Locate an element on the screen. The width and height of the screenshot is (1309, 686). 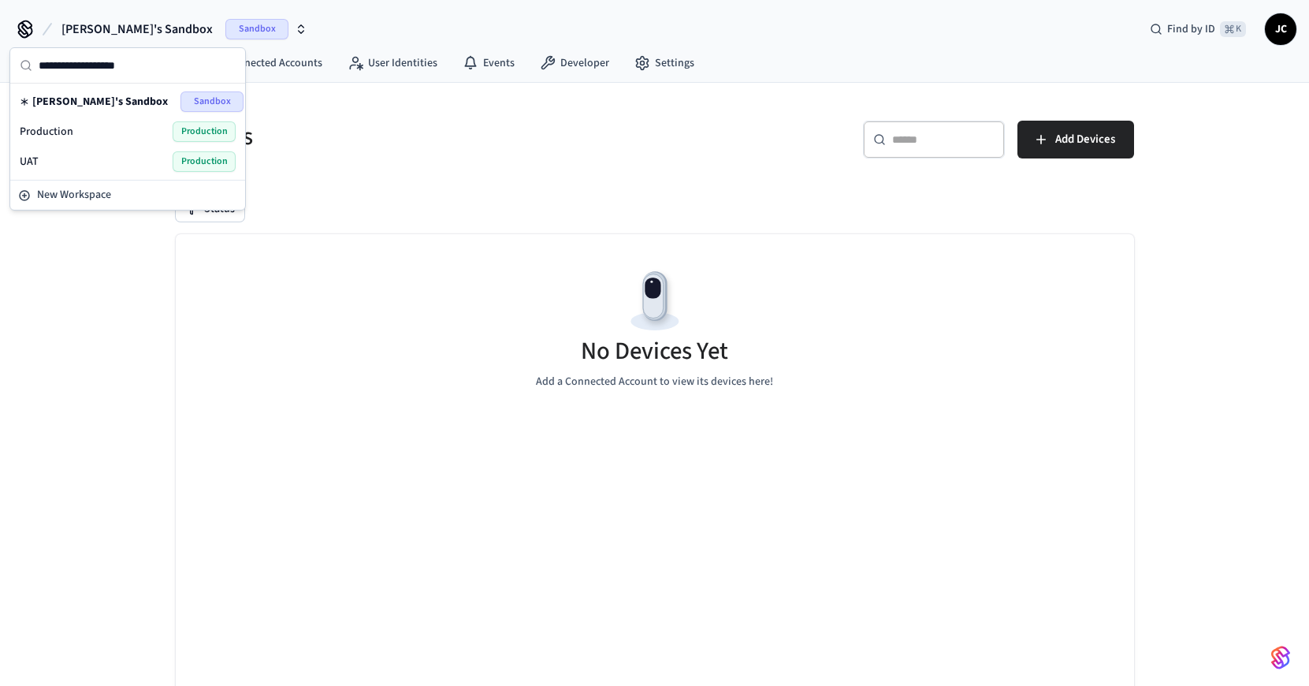
a: Settings is located at coordinates (664, 63).